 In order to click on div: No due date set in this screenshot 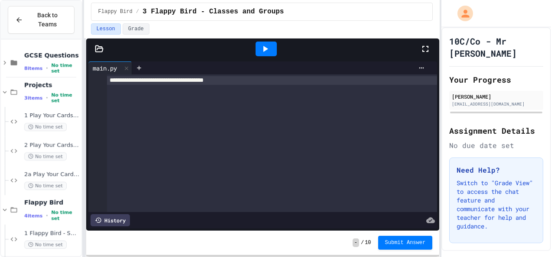, I will do `click(496, 146)`.